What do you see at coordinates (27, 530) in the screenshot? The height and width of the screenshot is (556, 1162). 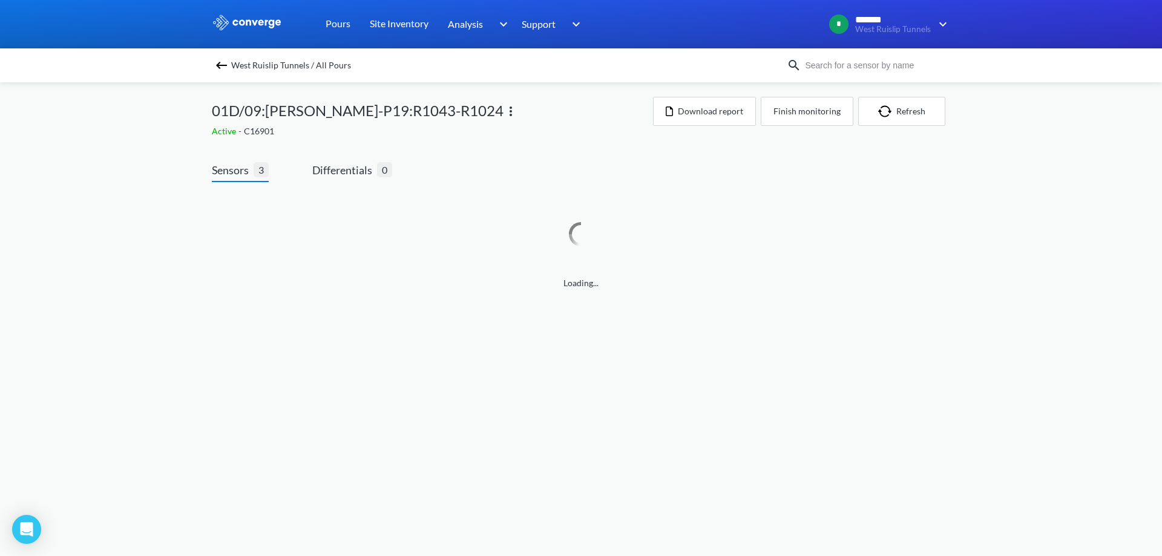 I see `div: Open Intercom Messenger` at bounding box center [27, 530].